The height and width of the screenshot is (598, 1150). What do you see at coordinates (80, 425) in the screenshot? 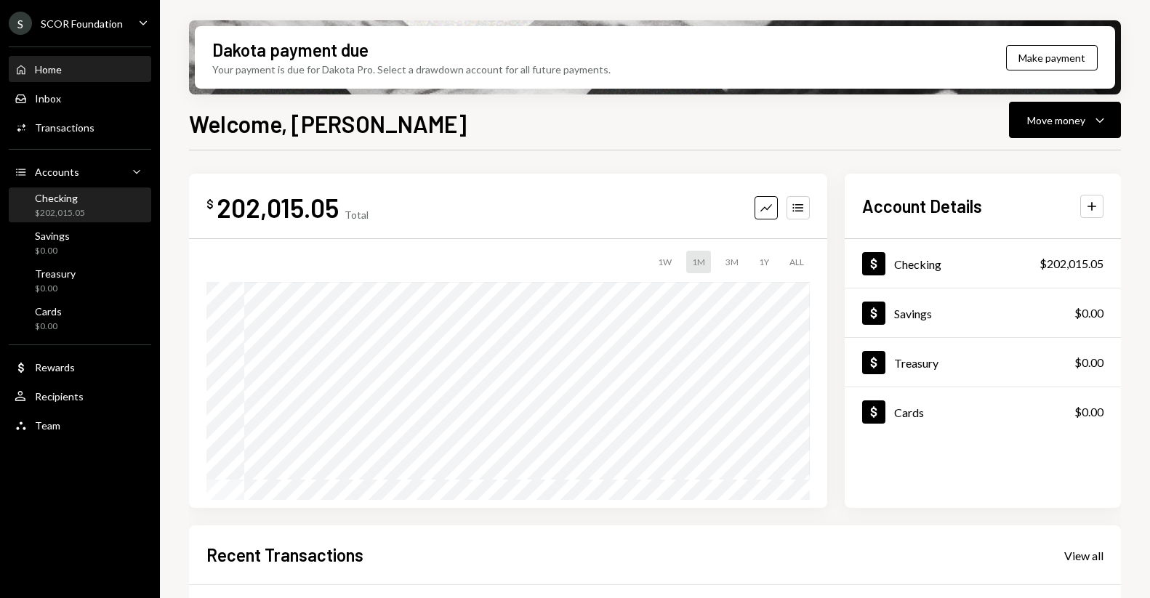
I see `a: Team` at bounding box center [80, 425].